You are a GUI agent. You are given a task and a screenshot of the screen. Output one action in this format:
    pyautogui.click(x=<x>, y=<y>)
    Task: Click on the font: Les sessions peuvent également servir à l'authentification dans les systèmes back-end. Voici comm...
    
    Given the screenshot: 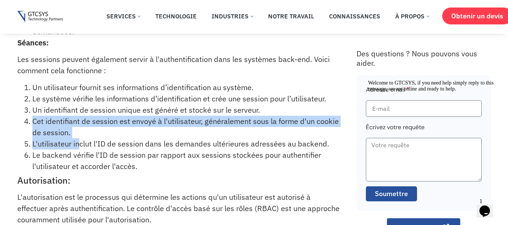 What is the action you would take?
    pyautogui.click(x=173, y=65)
    